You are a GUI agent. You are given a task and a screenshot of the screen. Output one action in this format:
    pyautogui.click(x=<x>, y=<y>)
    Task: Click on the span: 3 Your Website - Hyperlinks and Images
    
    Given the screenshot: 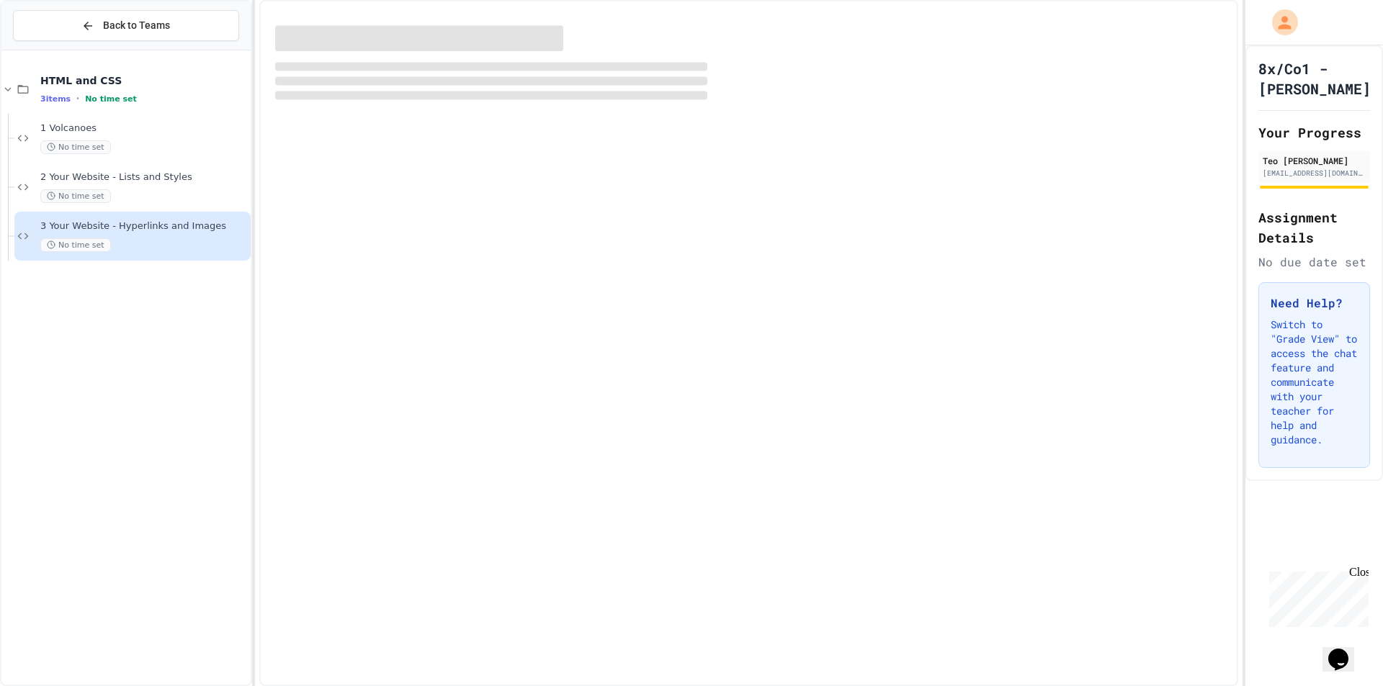 What is the action you would take?
    pyautogui.click(x=144, y=226)
    